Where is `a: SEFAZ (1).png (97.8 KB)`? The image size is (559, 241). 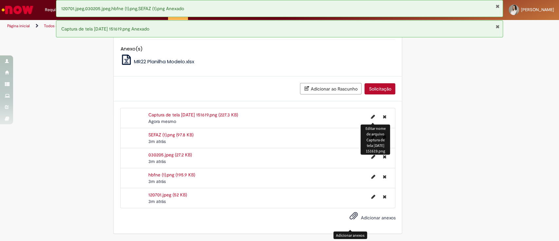
a: SEFAZ (1).png (97.8 KB) is located at coordinates (171, 135).